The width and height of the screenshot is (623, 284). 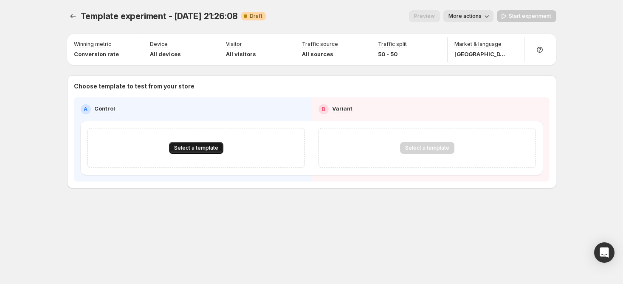 What do you see at coordinates (196, 148) in the screenshot?
I see `span: Select a template` at bounding box center [196, 148].